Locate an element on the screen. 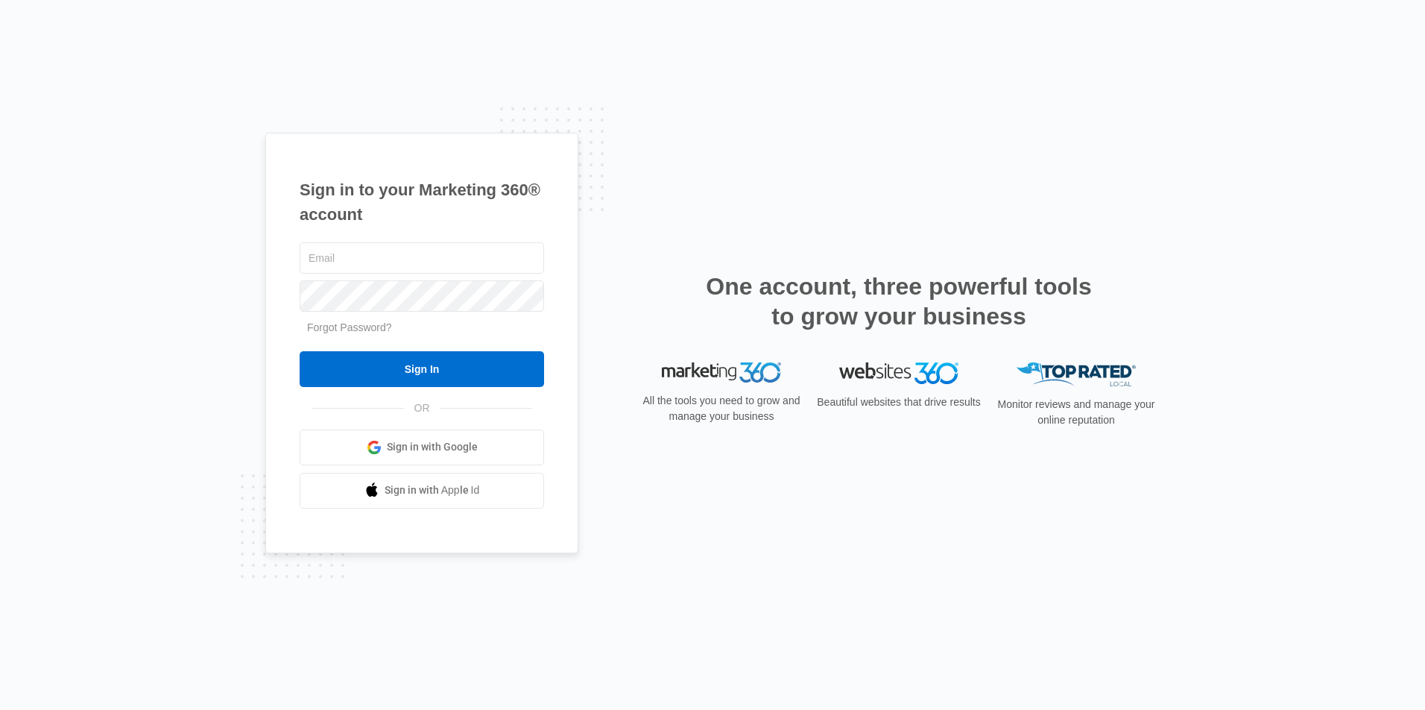 The image size is (1425, 710). h1: Sign in to your Marketing 360® account is located at coordinates (422, 202).